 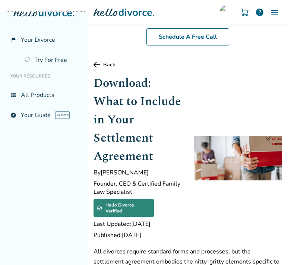 What do you see at coordinates (188, 37) in the screenshot?
I see `a: Schedule A Free Call` at bounding box center [188, 37].